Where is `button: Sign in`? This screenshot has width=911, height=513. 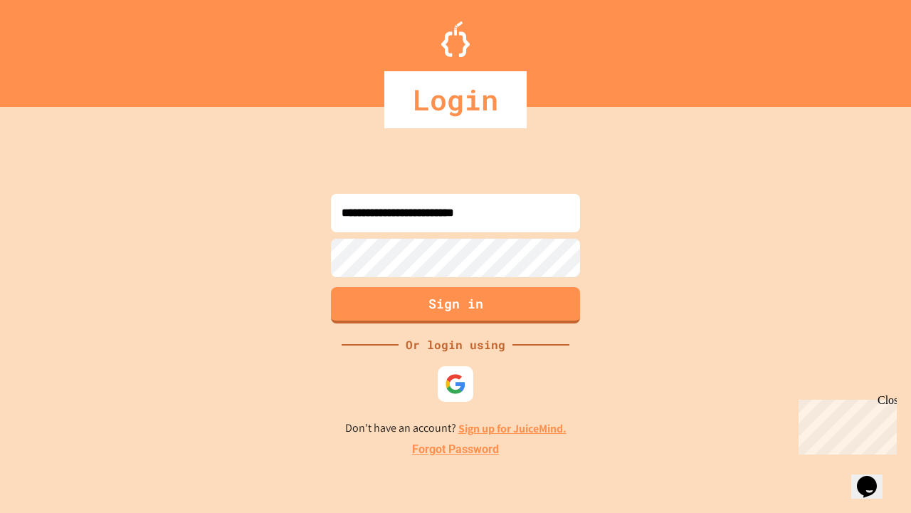
button: Sign in is located at coordinates (456, 305).